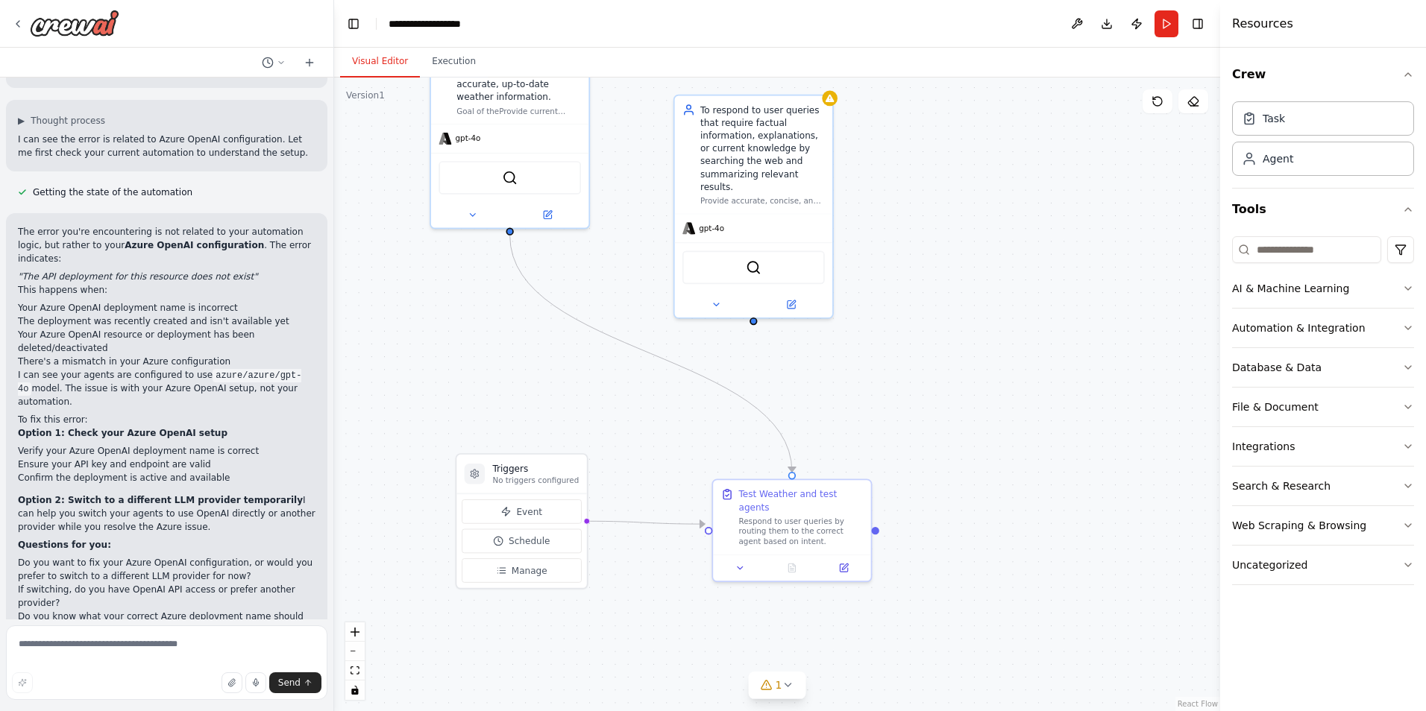  I want to click on img: SerpApiGoogleSearchTool, so click(509, 177).